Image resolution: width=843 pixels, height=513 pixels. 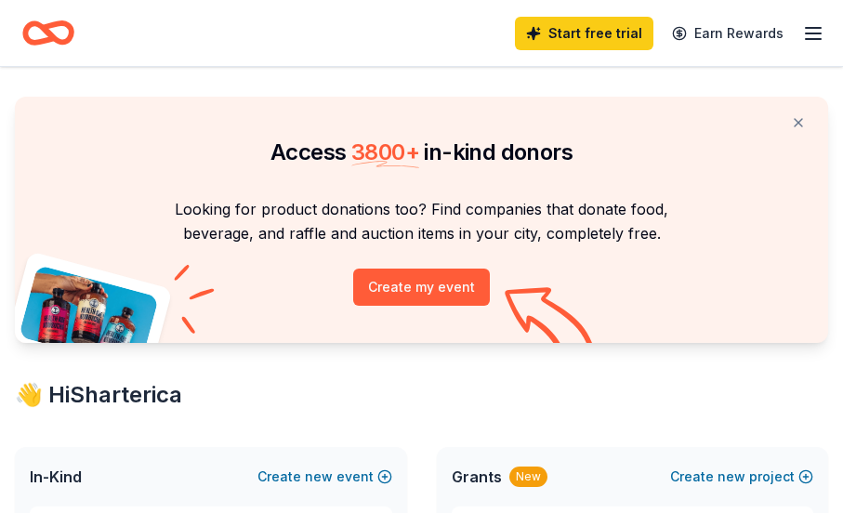 I want to click on button: Createnewevent, so click(x=324, y=477).